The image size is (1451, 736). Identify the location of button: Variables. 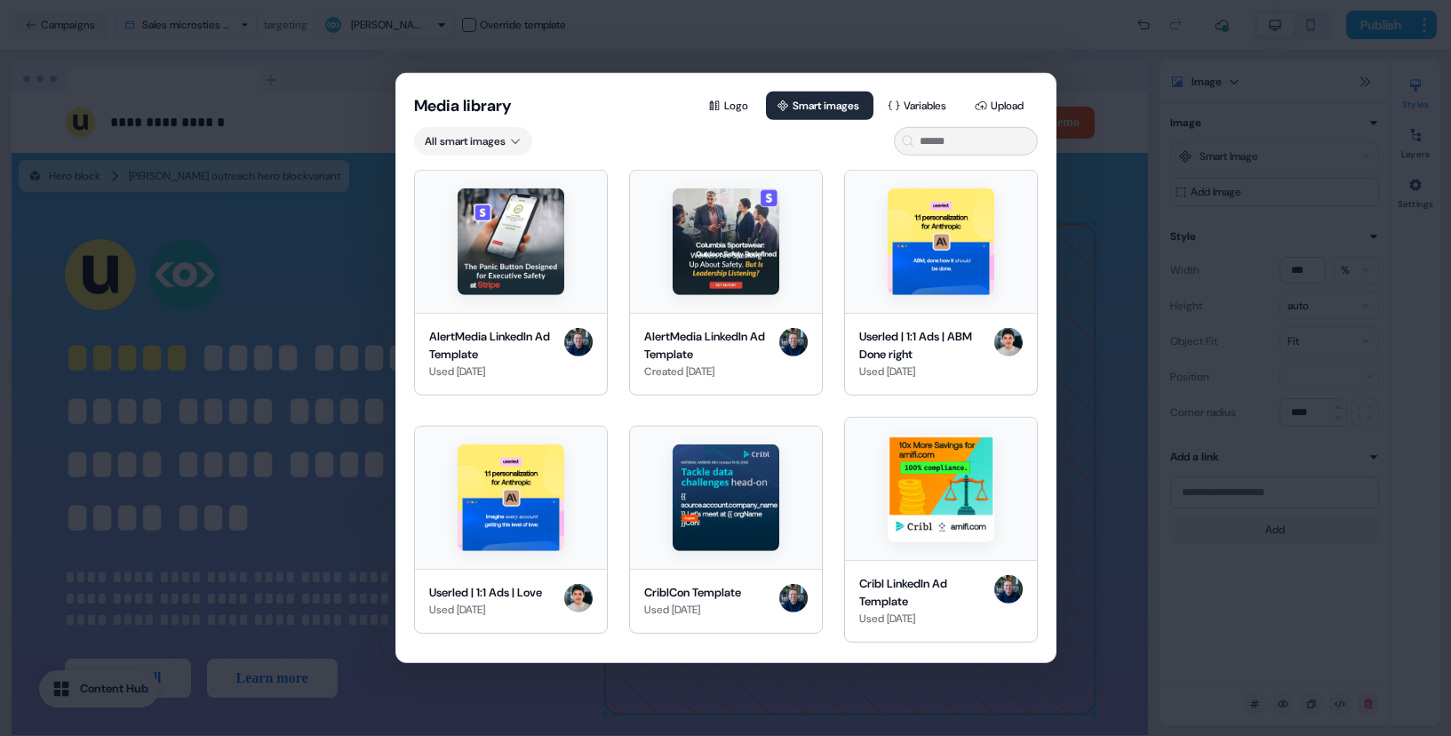
(919, 106).